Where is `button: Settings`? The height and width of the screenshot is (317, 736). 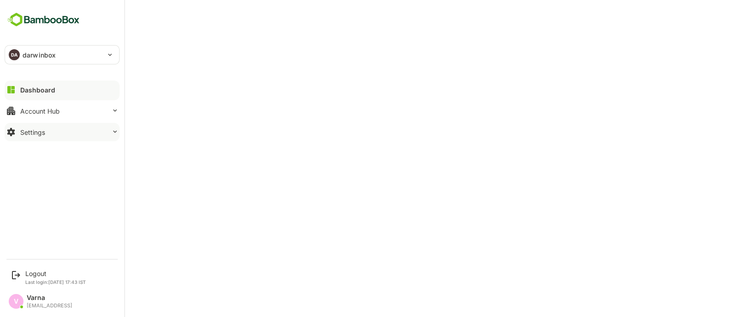
button: Settings is located at coordinates (62, 132).